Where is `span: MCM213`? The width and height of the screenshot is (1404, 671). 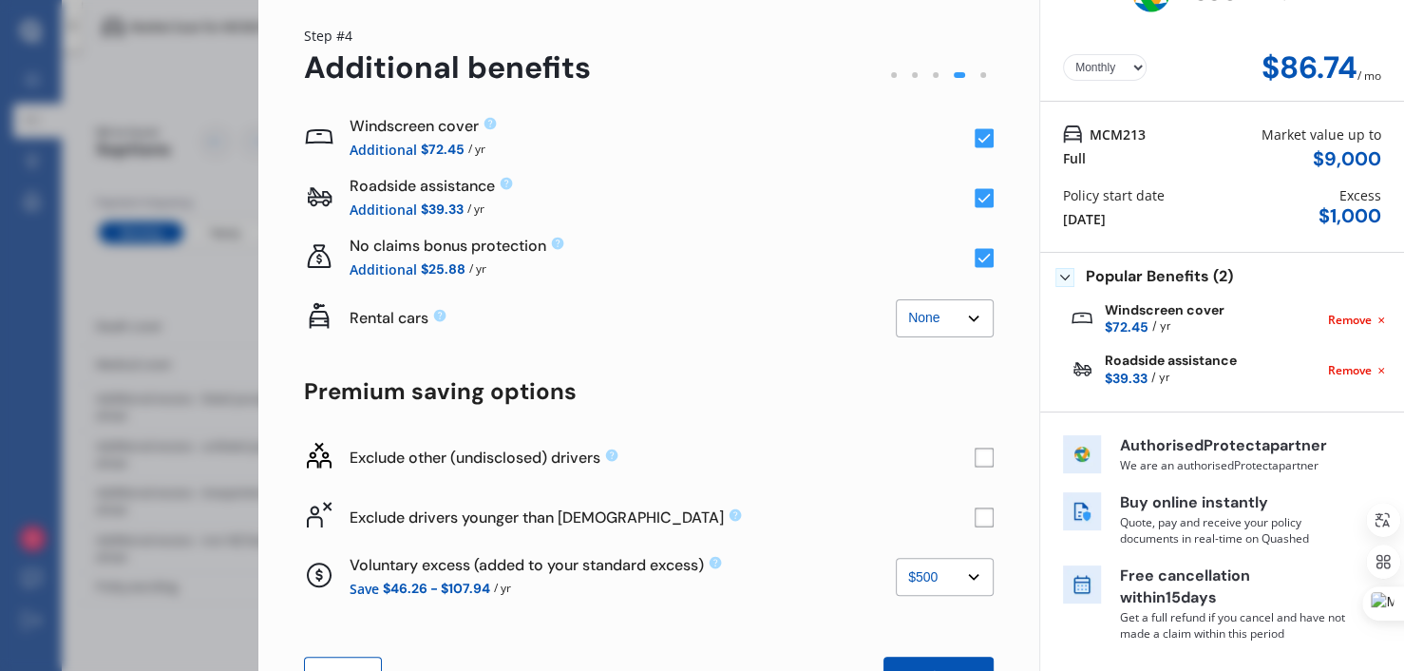 span: MCM213 is located at coordinates (1117, 134).